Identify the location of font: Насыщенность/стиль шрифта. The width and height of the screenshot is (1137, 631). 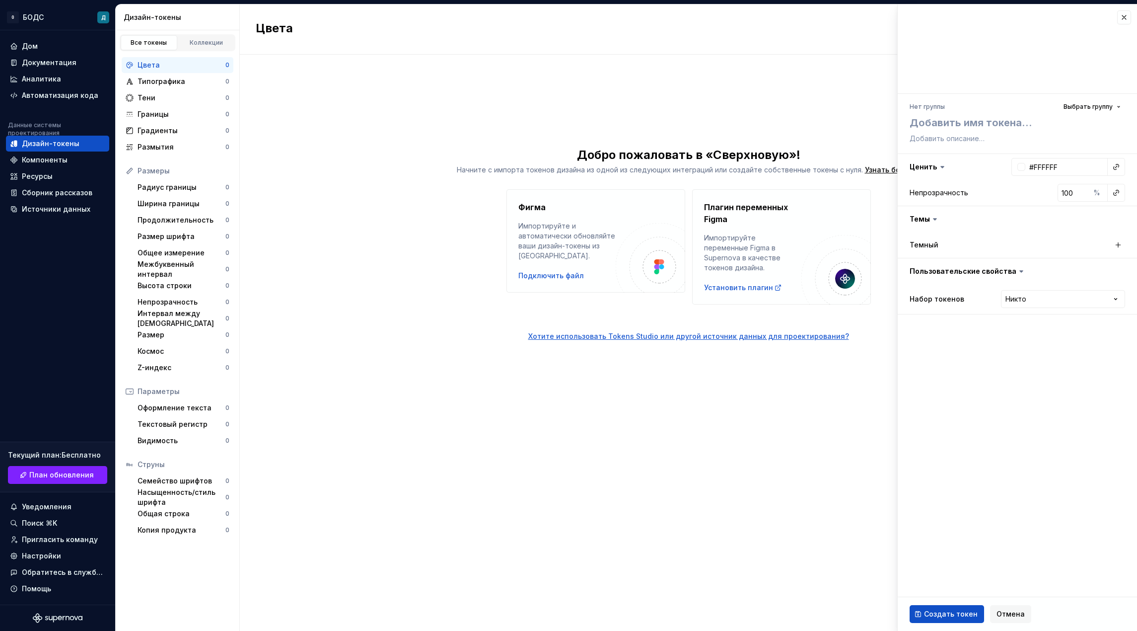
(176, 497).